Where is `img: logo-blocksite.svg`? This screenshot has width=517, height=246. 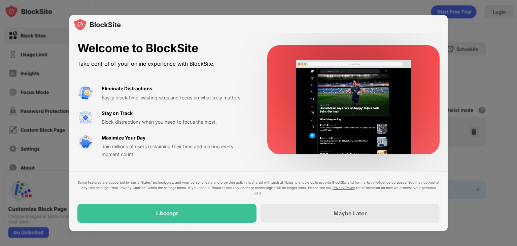
img: logo-blocksite.svg is located at coordinates (97, 25).